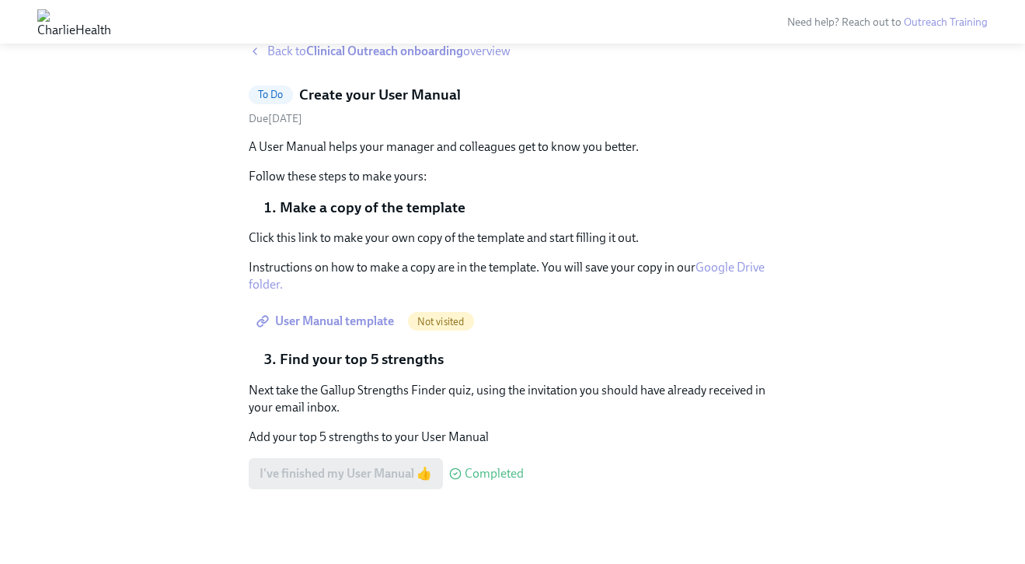 The width and height of the screenshot is (1025, 564). I want to click on img: CharlieHealth, so click(74, 22).